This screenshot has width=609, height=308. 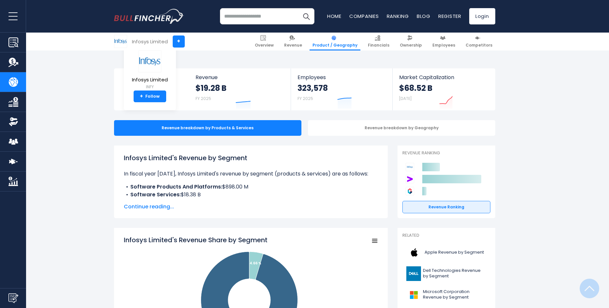 I want to click on a: Home, so click(x=335, y=16).